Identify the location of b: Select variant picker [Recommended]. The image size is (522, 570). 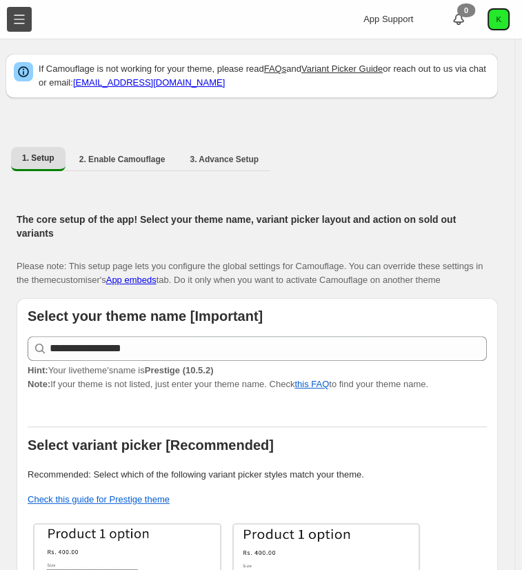
(150, 445).